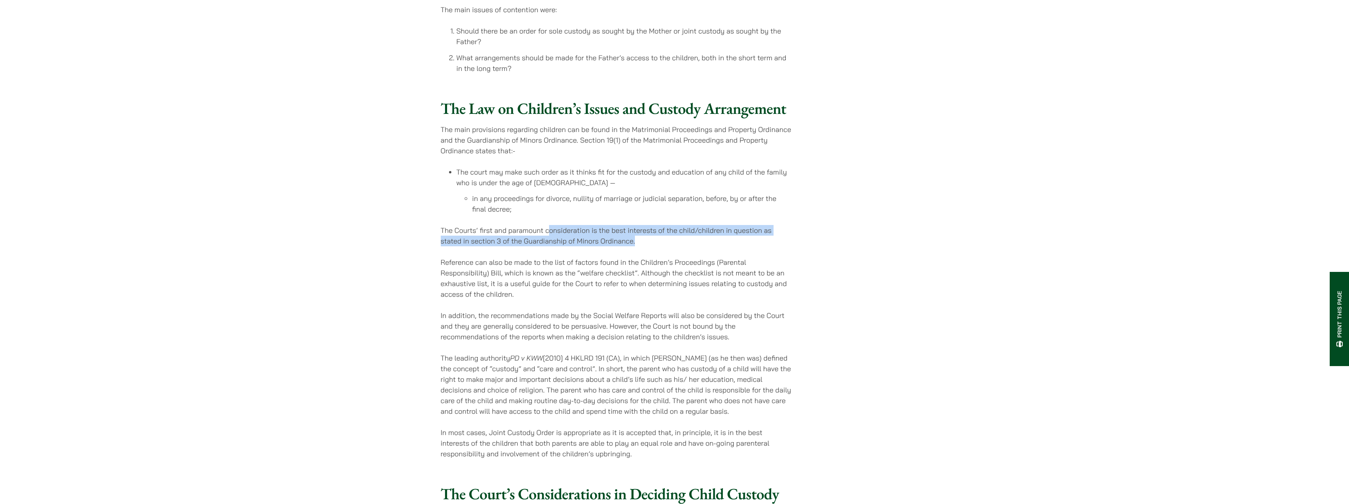  I want to click on p: In most cases, Joint Custody Order is appropriate as it is accepted that, in principle, it is in ..., so click(616, 443).